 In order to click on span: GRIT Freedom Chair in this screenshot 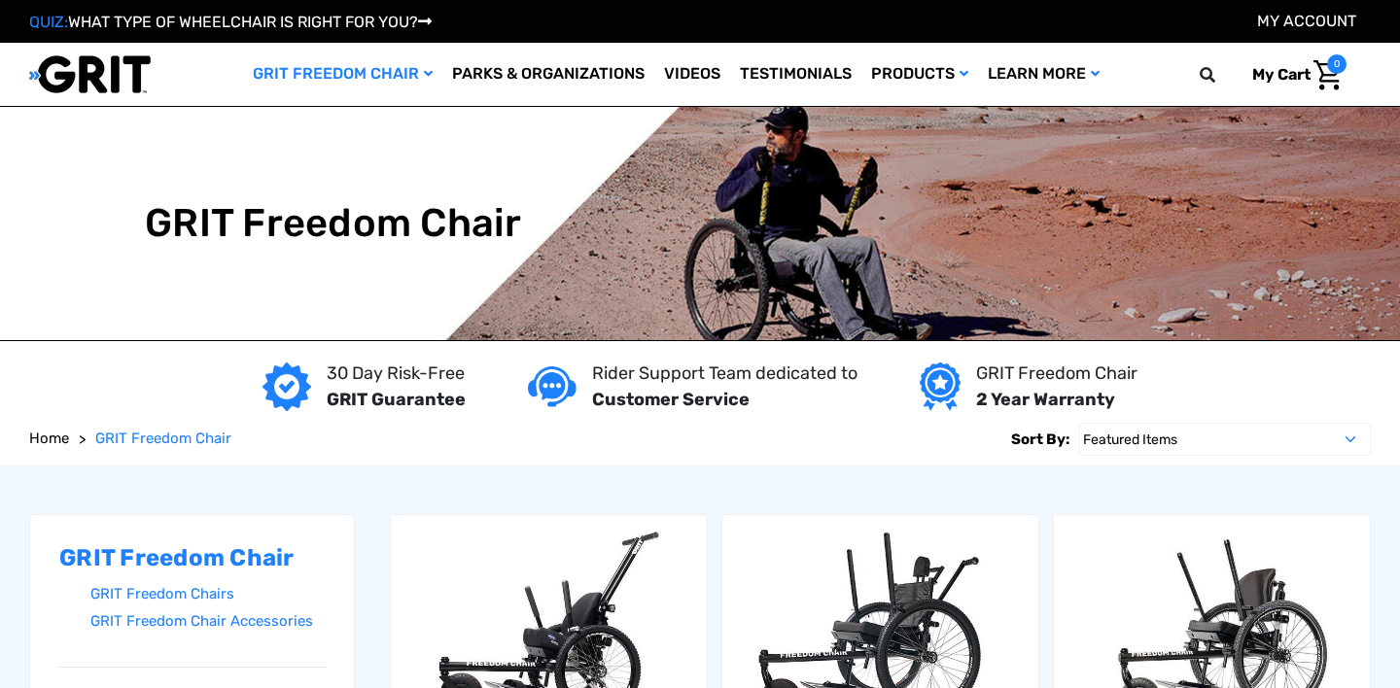, I will do `click(163, 438)`.